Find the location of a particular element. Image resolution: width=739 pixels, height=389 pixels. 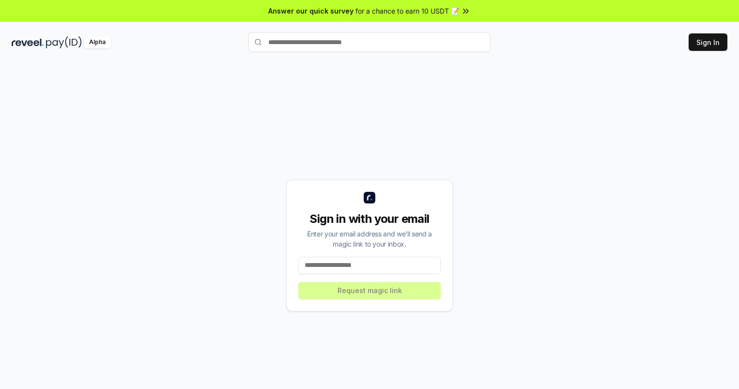

button: Sign In is located at coordinates (708, 42).